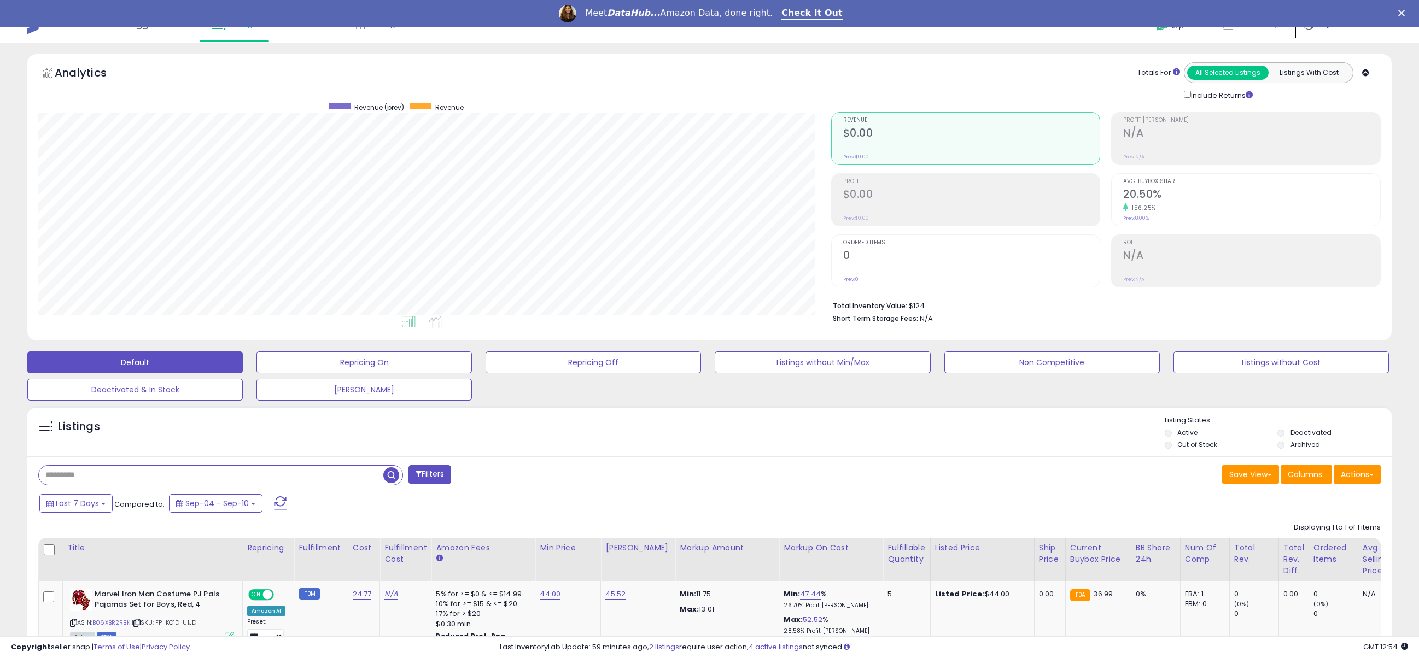  What do you see at coordinates (135, 390) in the screenshot?
I see `button: Deactivated & In Stock` at bounding box center [135, 390].